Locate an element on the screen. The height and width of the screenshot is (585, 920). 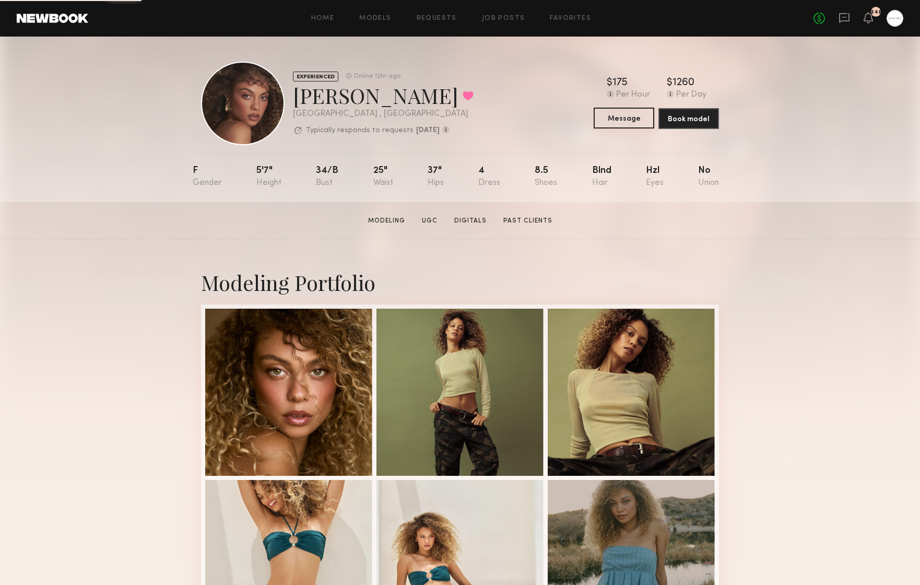
div: EXPERIENCED is located at coordinates (315, 76).